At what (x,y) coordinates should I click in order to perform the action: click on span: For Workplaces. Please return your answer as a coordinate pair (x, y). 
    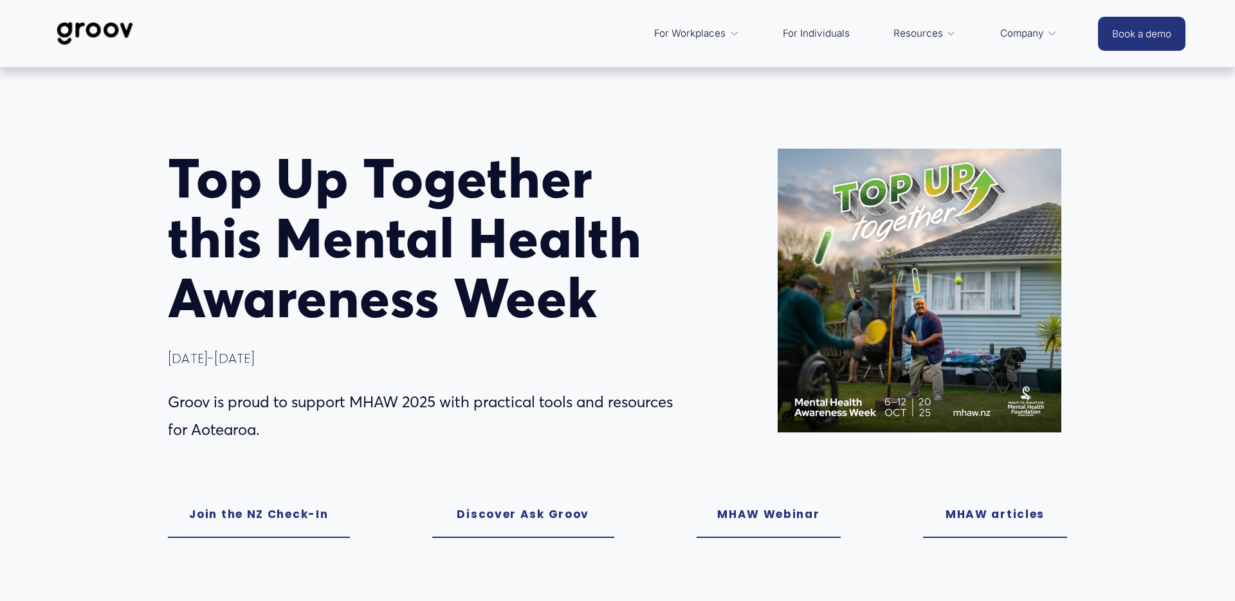
    Looking at the image, I should click on (689, 33).